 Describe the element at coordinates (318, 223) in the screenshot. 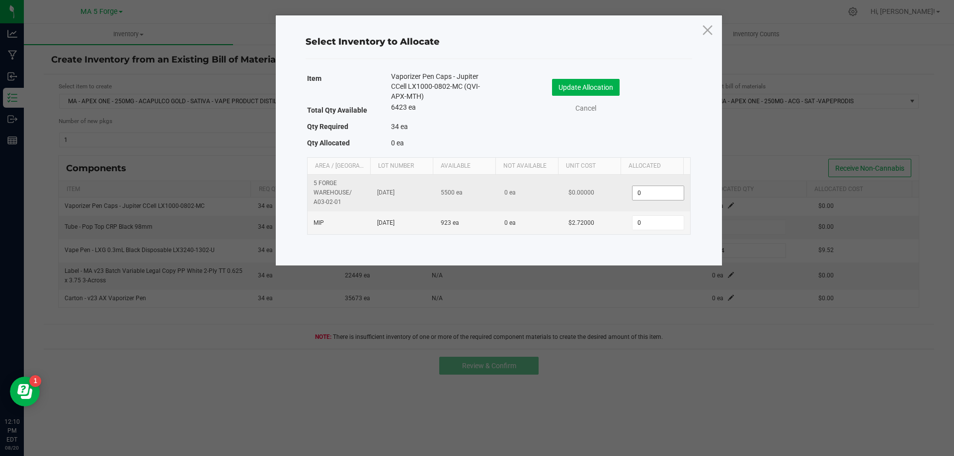

I see `span: MIP` at that location.